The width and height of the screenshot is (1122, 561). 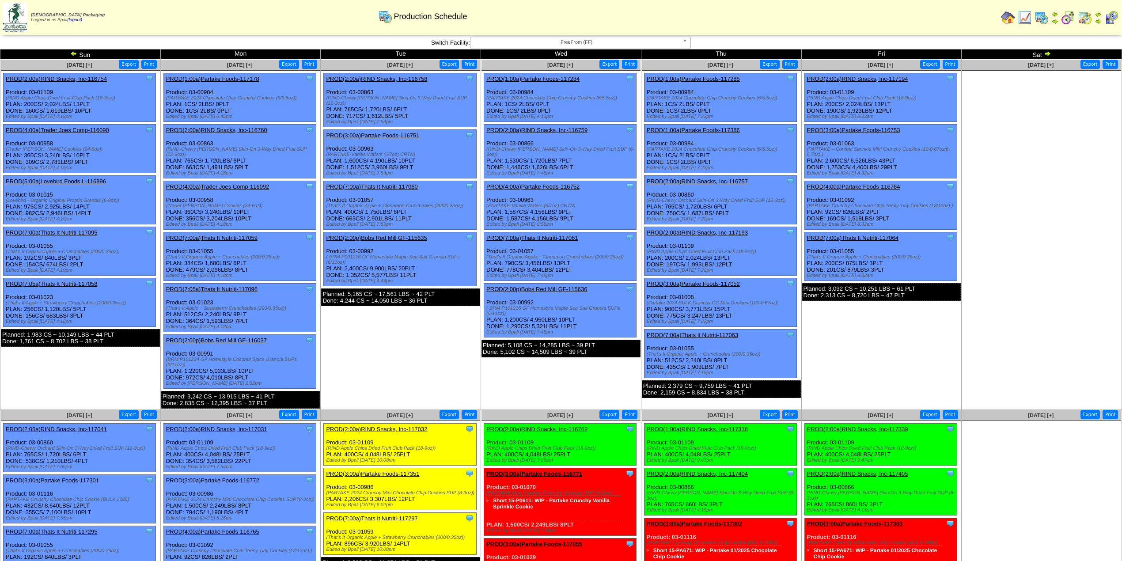 What do you see at coordinates (56, 79) in the screenshot?
I see `a: PROD(2:00a)RIND Snacks, Inc-116754` at bounding box center [56, 79].